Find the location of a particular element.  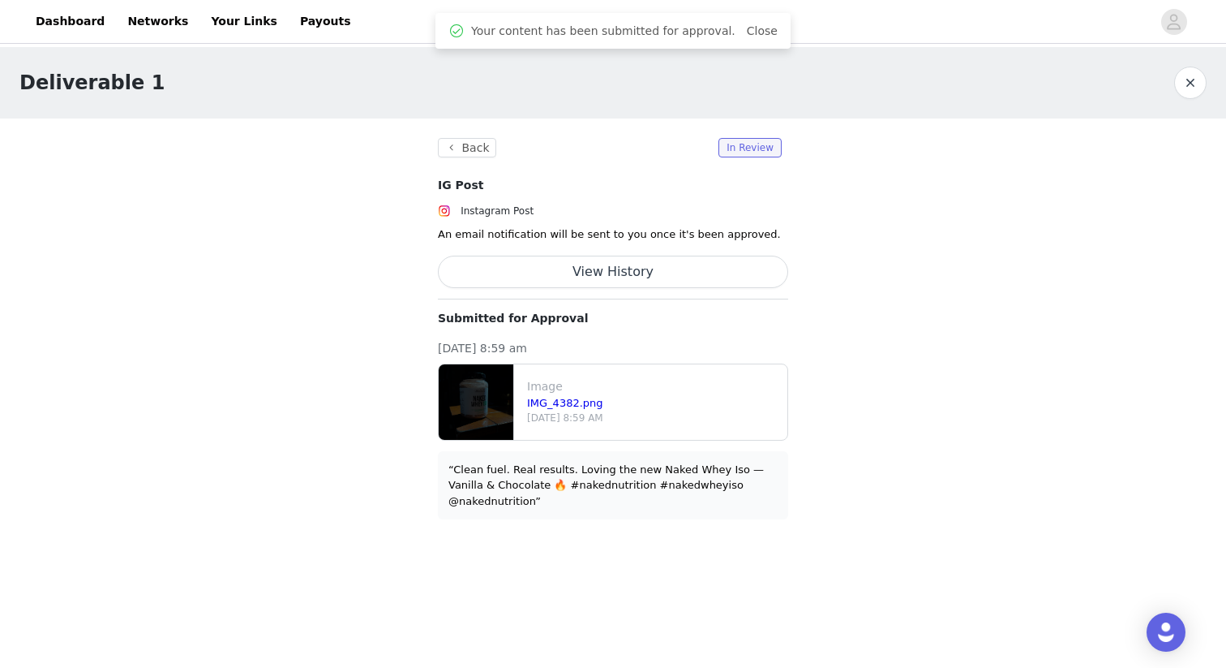

p: Submitted for Approval is located at coordinates (613, 318).